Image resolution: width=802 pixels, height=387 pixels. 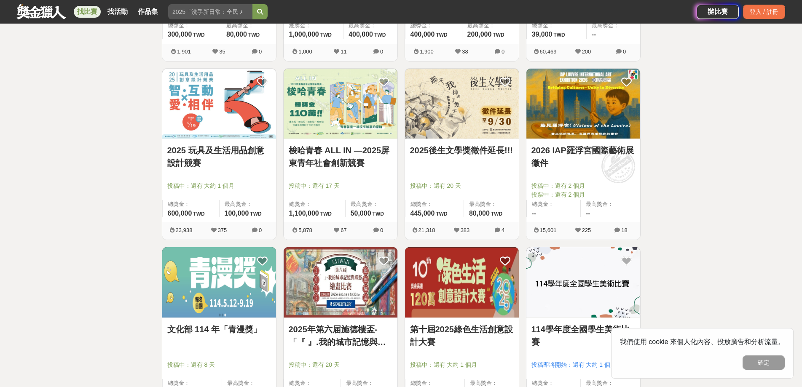 What do you see at coordinates (427, 51) in the screenshot?
I see `span: 1,900` at bounding box center [427, 51].